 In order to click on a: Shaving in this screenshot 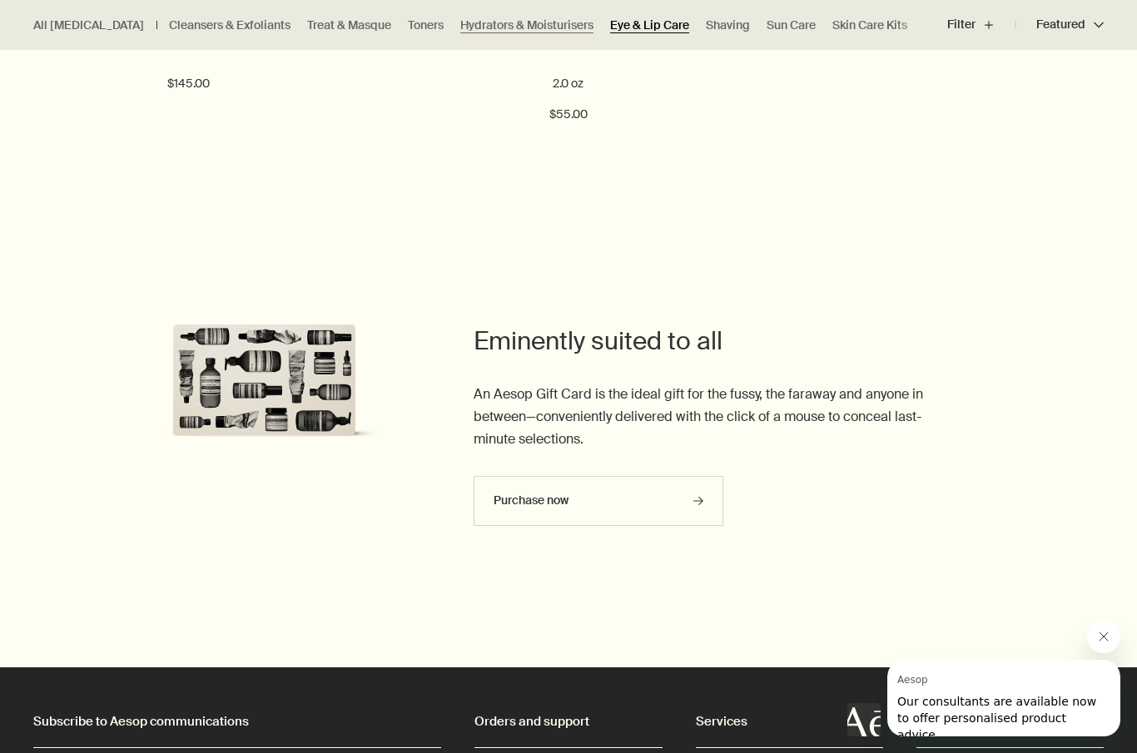, I will do `click(727, 25)`.